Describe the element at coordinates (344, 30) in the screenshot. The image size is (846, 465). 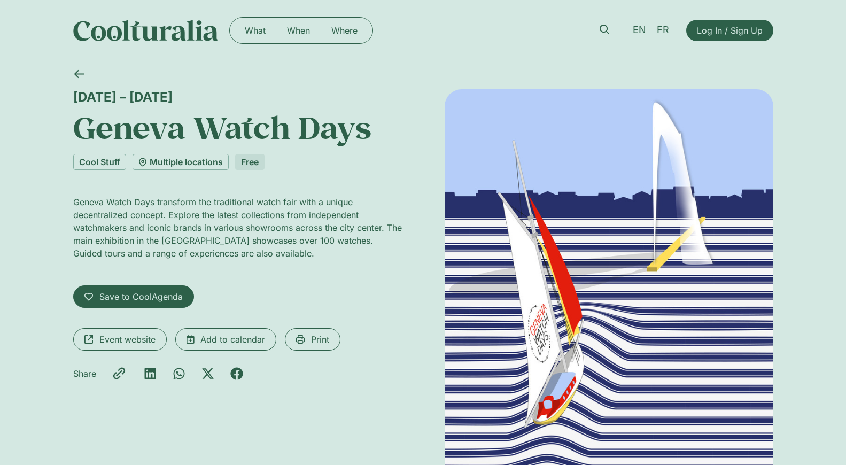
I see `a: Where` at that location.